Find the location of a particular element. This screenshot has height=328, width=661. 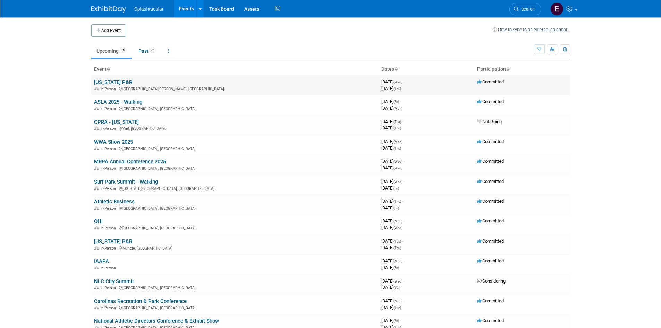

a: Past74 is located at coordinates (147, 51).